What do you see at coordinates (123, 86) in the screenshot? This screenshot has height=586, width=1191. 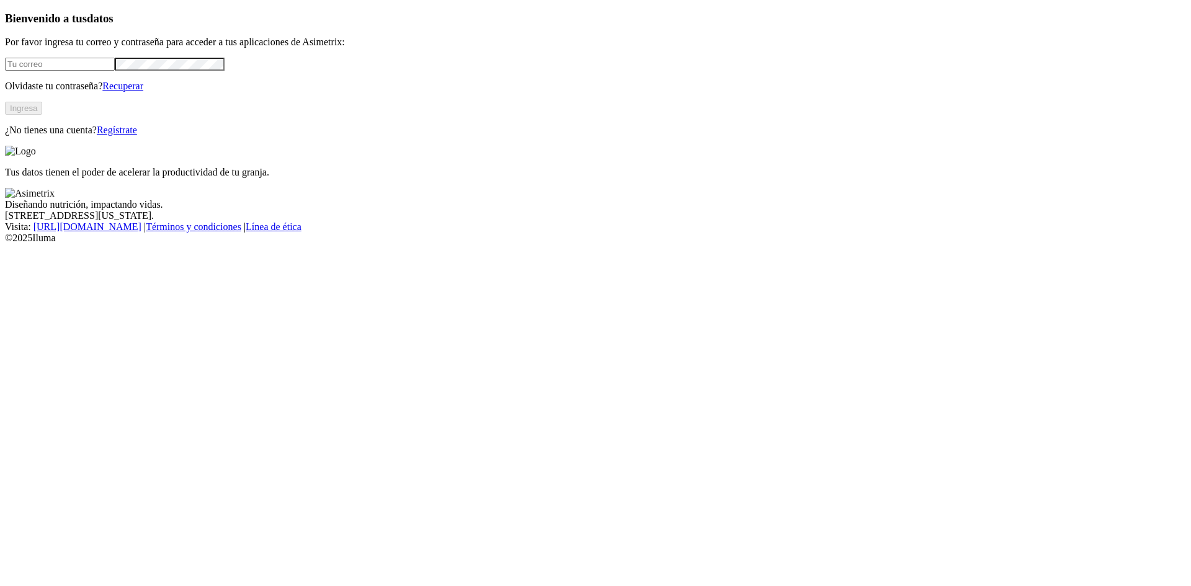 I see `a: Recuperar` at bounding box center [123, 86].